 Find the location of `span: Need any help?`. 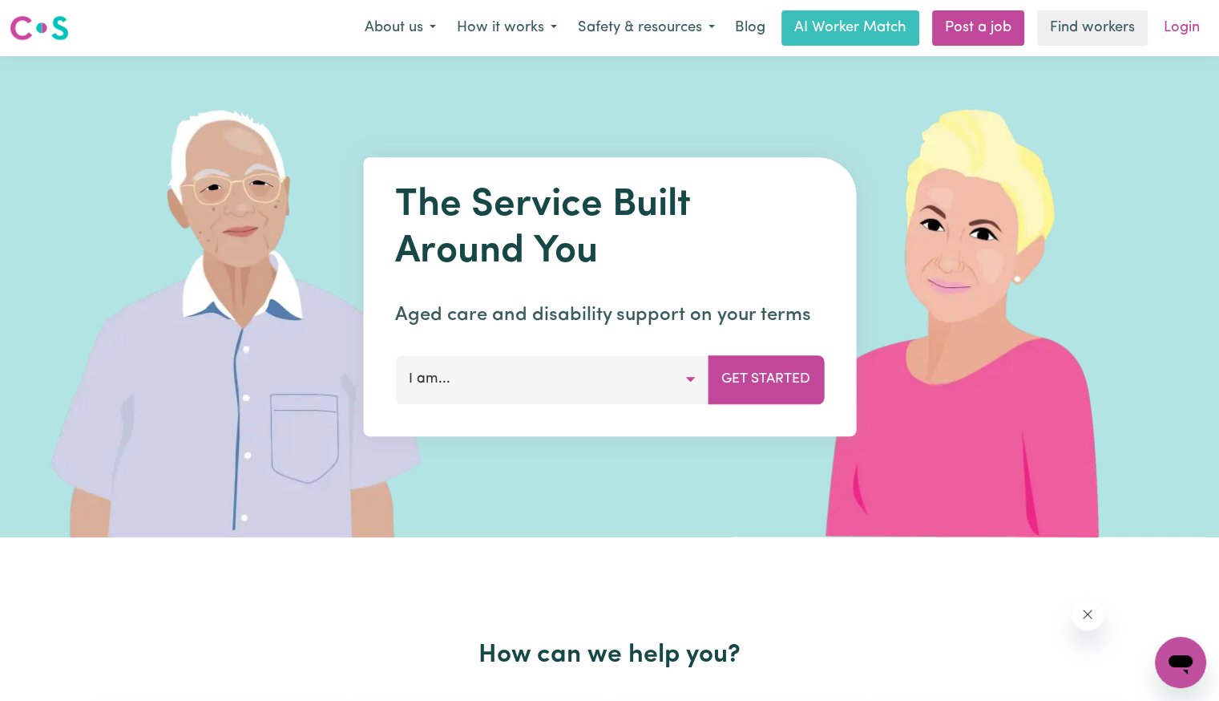

span: Need any help? is located at coordinates (53, 18).